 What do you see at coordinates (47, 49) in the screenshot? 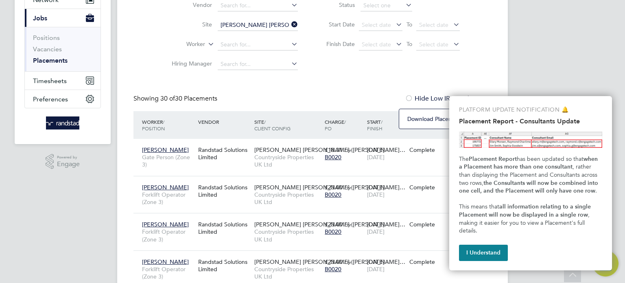
I see `a: Vacancies` at bounding box center [47, 49].